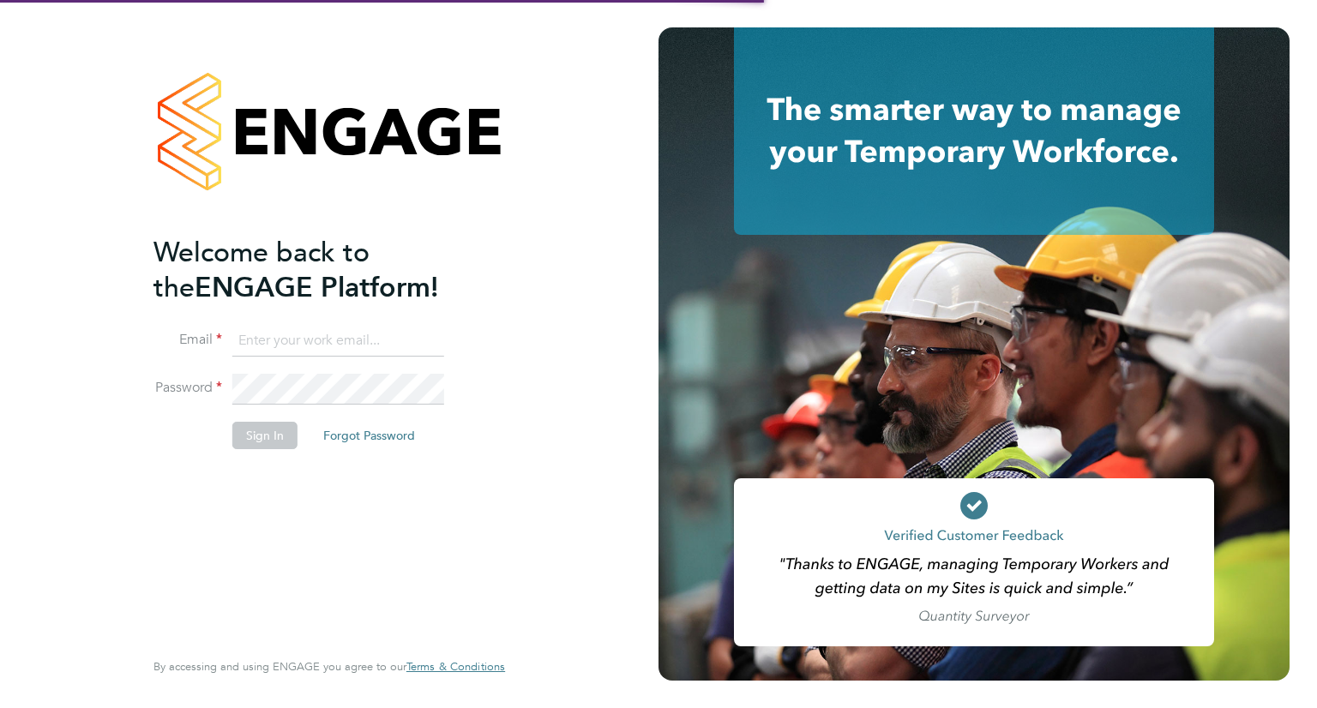 The width and height of the screenshot is (1317, 708). I want to click on h2: ENGAGE Platform!, so click(321, 270).